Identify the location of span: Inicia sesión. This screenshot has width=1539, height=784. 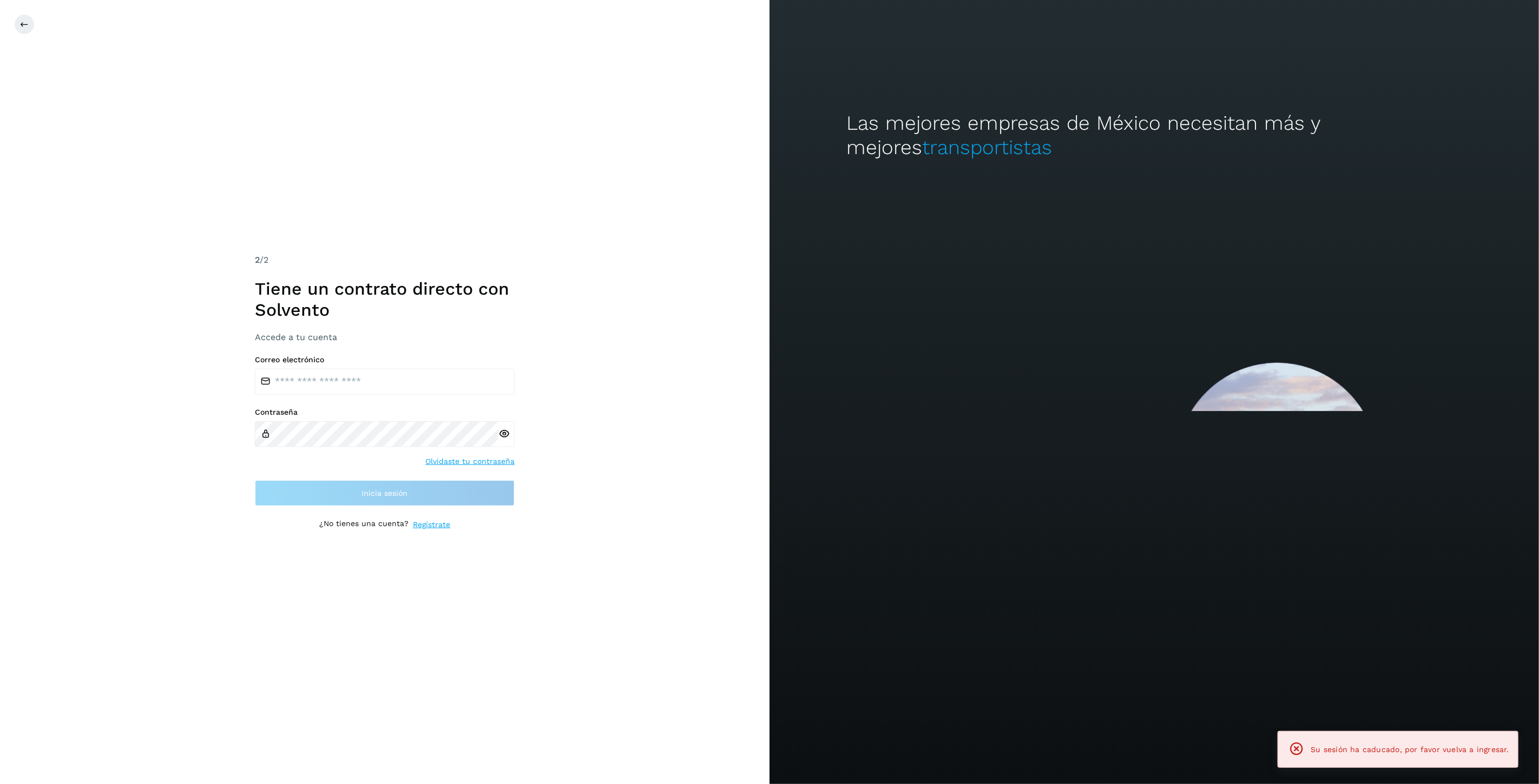
(384, 494).